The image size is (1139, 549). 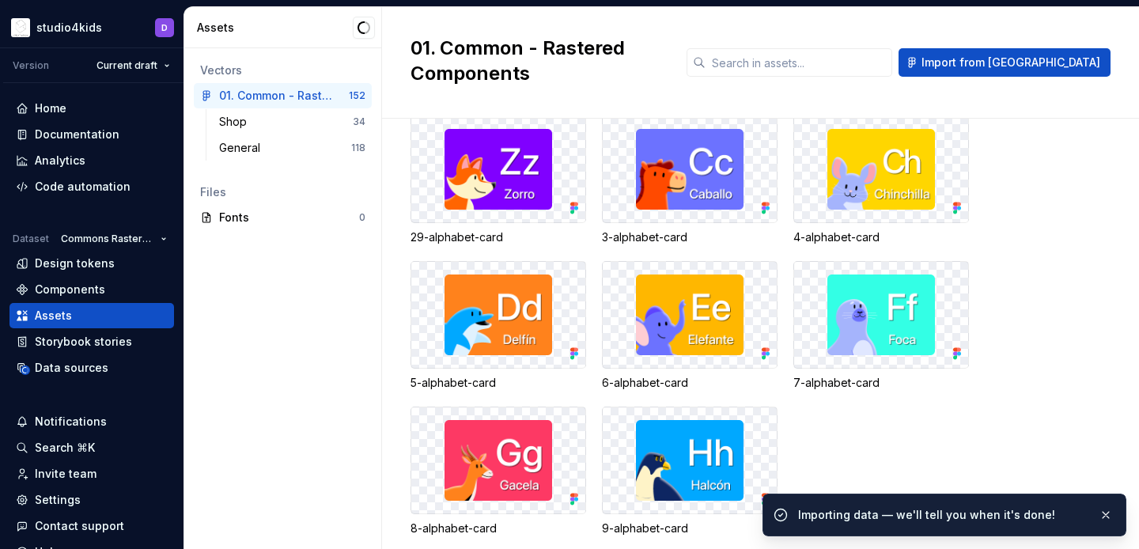 I want to click on button: Commons Rastered, so click(x=114, y=239).